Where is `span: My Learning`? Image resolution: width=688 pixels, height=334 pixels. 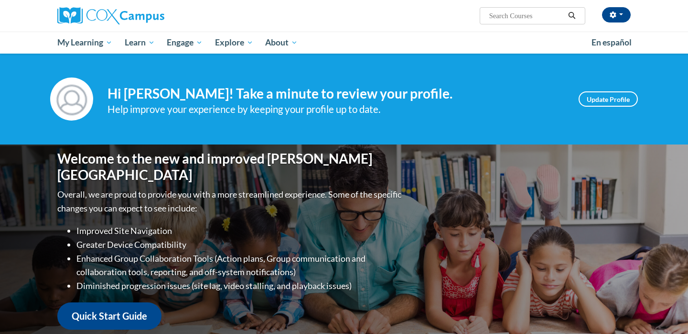 span: My Learning is located at coordinates (85, 43).